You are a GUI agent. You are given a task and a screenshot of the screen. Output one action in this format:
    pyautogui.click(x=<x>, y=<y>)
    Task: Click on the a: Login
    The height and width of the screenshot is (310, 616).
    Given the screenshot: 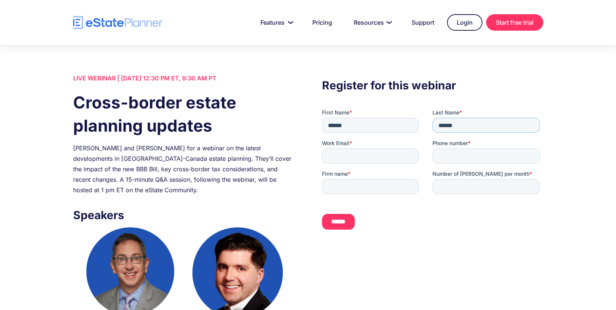 What is the action you would take?
    pyautogui.click(x=465, y=22)
    